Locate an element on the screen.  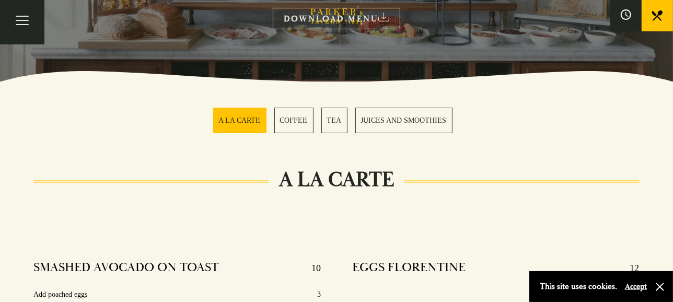
button: Close and accept is located at coordinates (660, 287).